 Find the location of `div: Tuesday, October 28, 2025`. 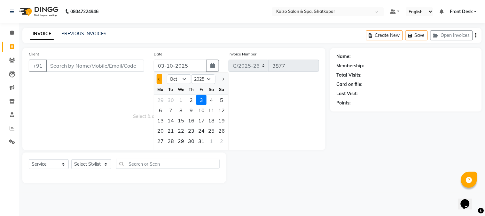

div: Tuesday, October 28, 2025 is located at coordinates (171, 141).